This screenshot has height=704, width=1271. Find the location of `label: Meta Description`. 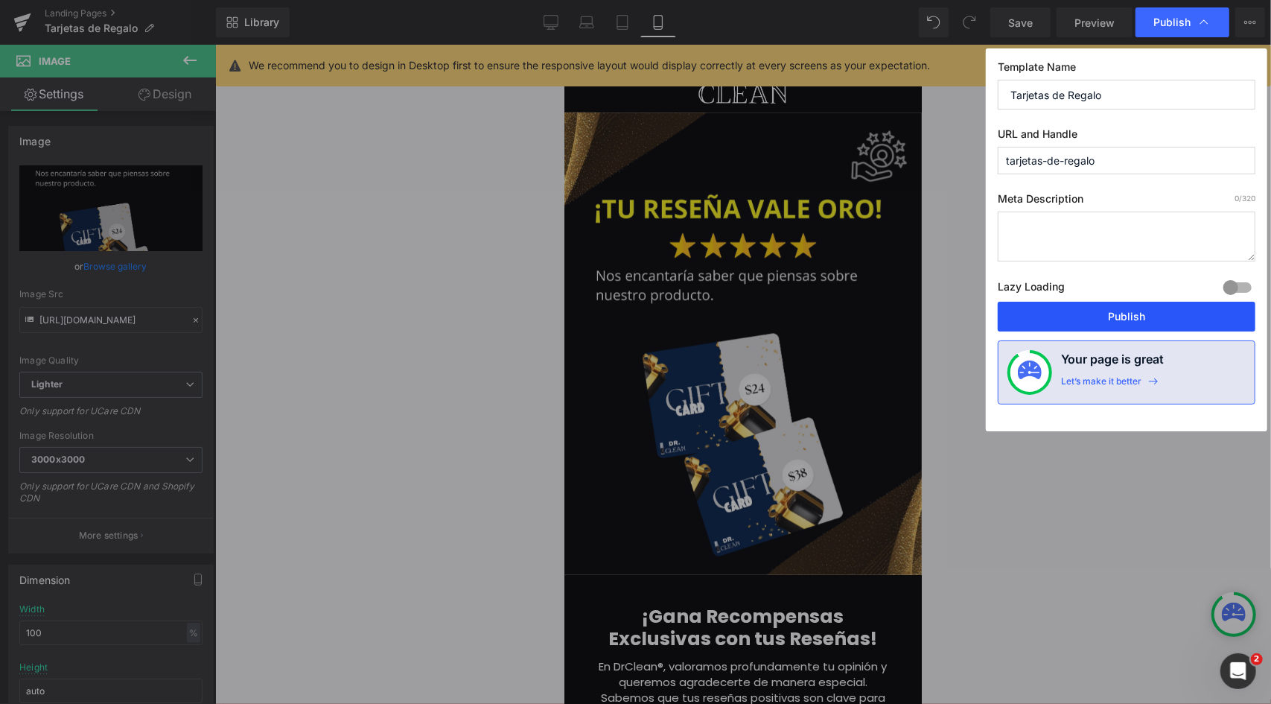

label: Meta Description is located at coordinates (1126, 202).